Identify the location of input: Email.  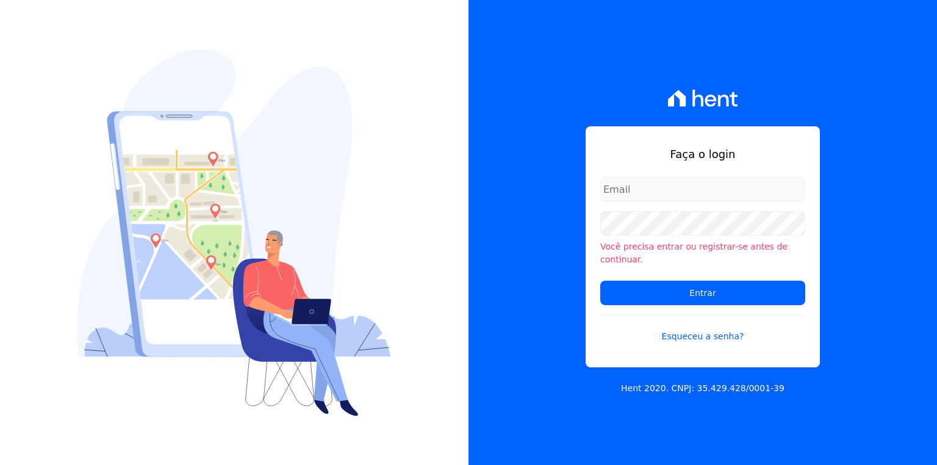
(703, 189).